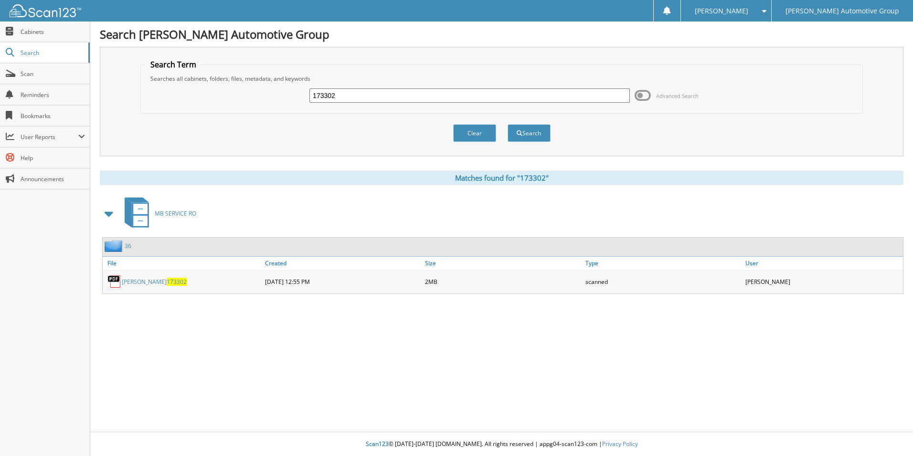 The width and height of the screenshot is (913, 456). What do you see at coordinates (158, 213) in the screenshot?
I see `a: MB SERVICE RO` at bounding box center [158, 213].